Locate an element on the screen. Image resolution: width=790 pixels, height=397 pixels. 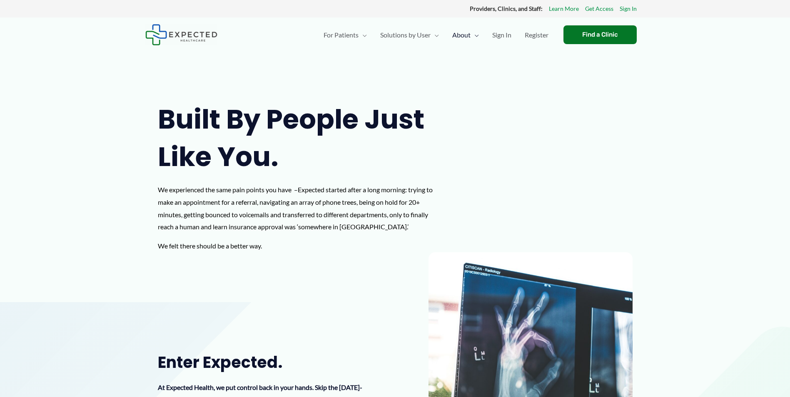
div: Find a Clinic is located at coordinates (600, 35).